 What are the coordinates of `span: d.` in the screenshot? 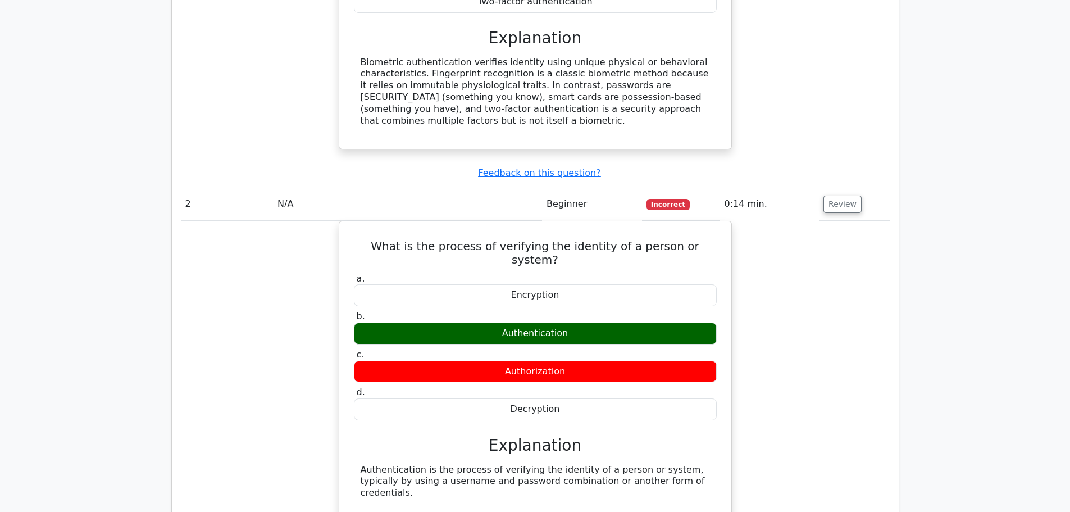 It's located at (361, 392).